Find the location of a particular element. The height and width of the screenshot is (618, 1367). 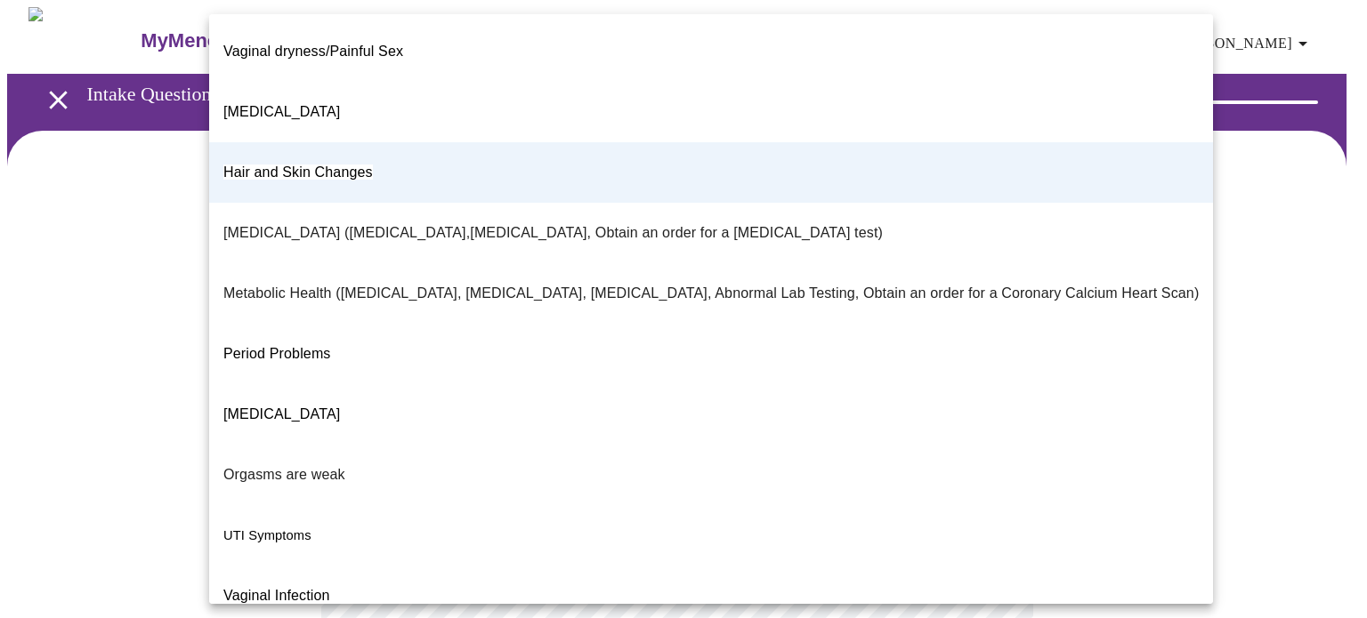

span: Hair and Skin Changes is located at coordinates (298, 172).